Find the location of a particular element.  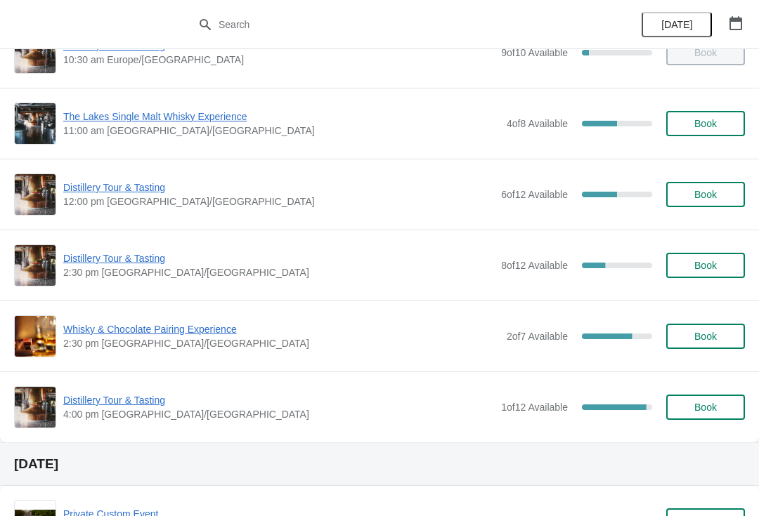

span: 8 of 12 Available is located at coordinates (534, 266).